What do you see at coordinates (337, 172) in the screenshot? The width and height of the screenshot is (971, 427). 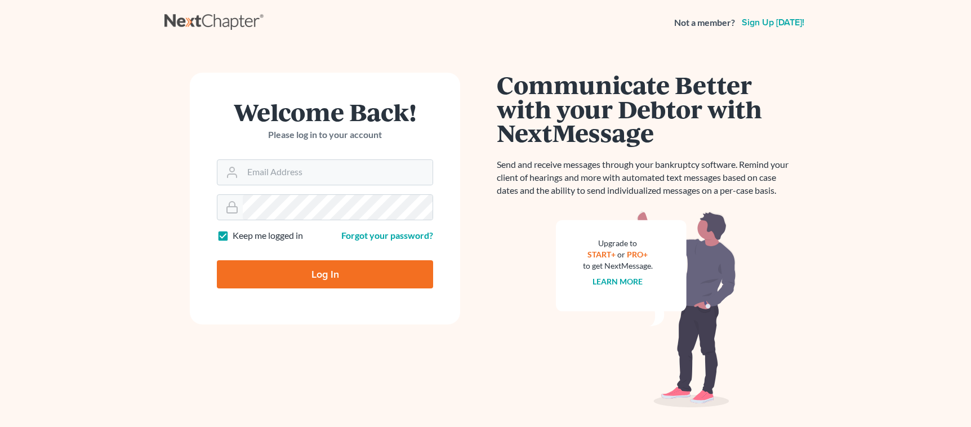 I see `input: Email Address` at bounding box center [337, 172].